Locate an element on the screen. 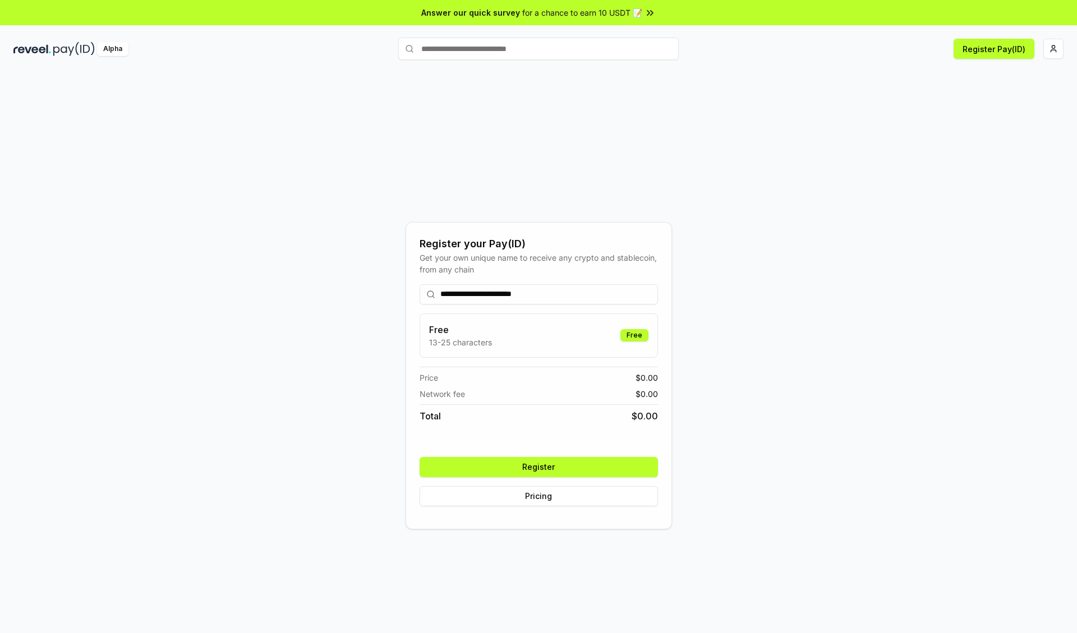 Image resolution: width=1077 pixels, height=633 pixels. span: Price is located at coordinates (428, 377).